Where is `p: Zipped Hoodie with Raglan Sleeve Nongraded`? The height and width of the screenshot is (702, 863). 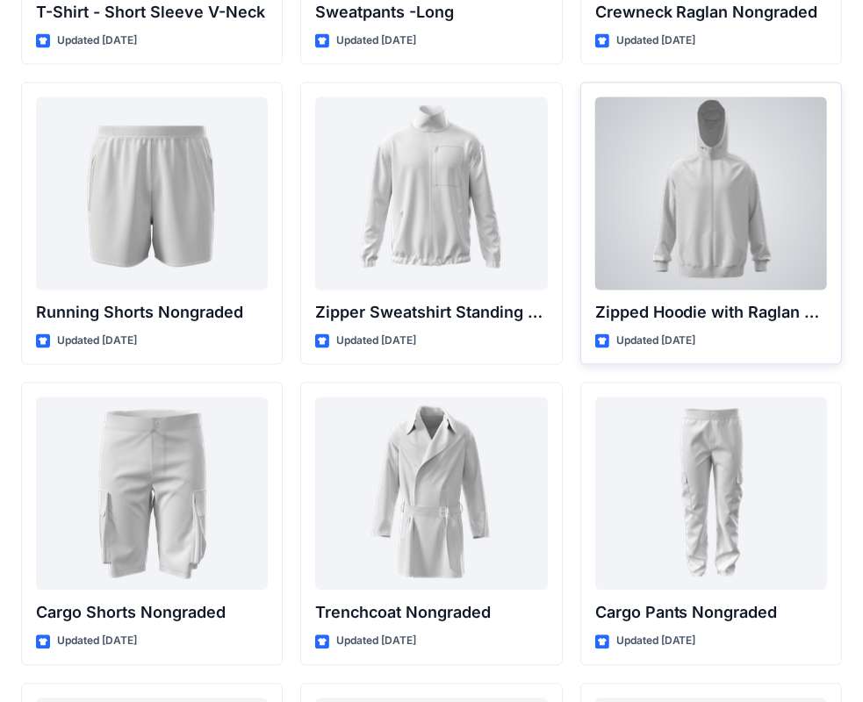
p: Zipped Hoodie with Raglan Sleeve Nongraded is located at coordinates (711, 313).